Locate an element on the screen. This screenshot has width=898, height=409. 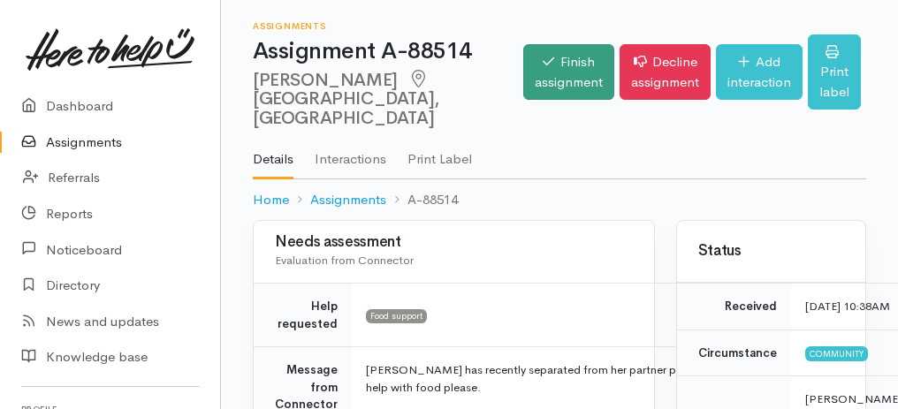
a: Details is located at coordinates (273, 154).